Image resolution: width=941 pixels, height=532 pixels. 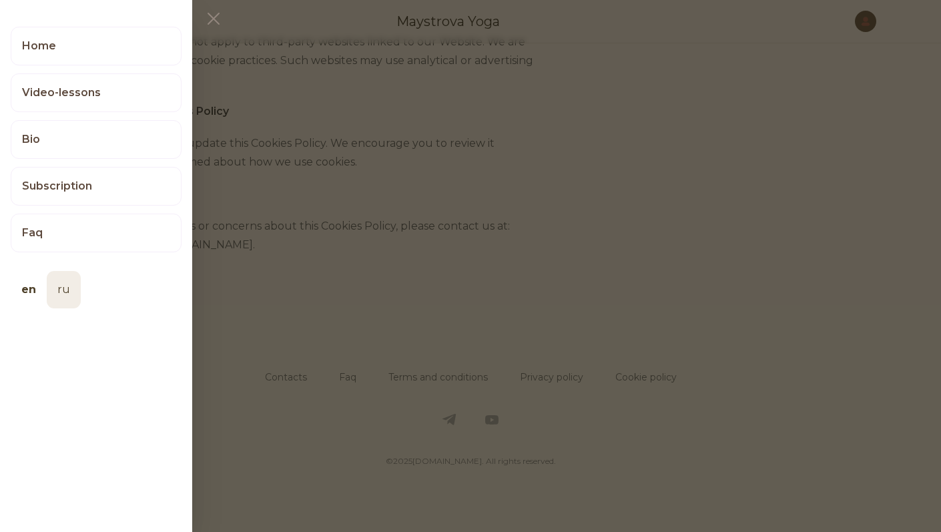 What do you see at coordinates (96, 139) in the screenshot?
I see `a: Bio` at bounding box center [96, 139].